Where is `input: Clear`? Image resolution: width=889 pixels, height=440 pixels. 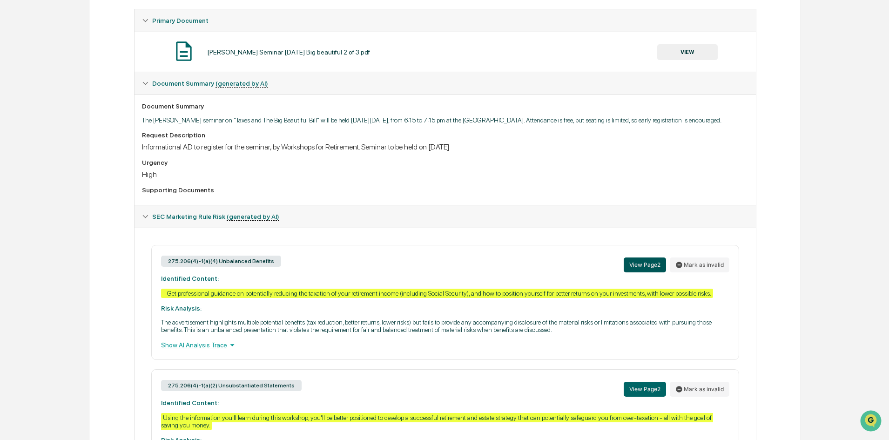 input: Clear is located at coordinates (89, 47).